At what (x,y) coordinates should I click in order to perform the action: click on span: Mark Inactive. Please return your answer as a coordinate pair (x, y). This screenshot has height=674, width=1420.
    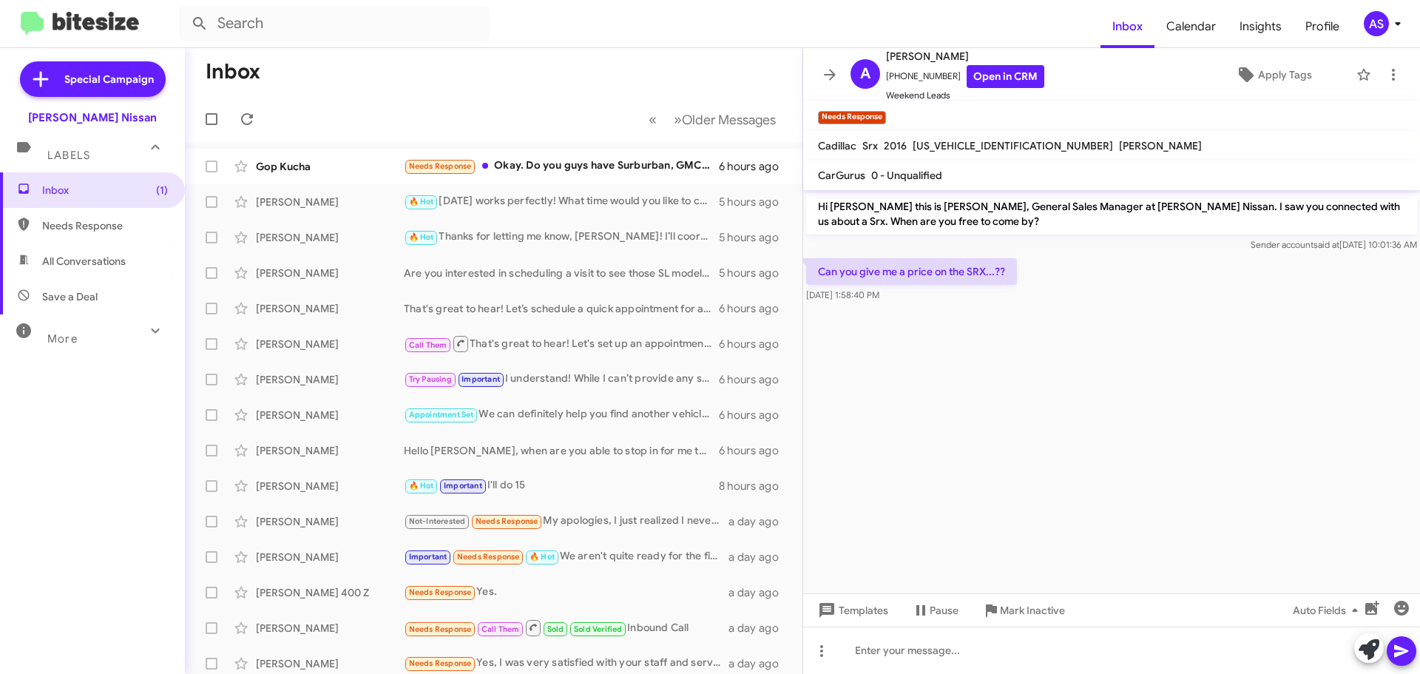
    Looking at the image, I should click on (1032, 610).